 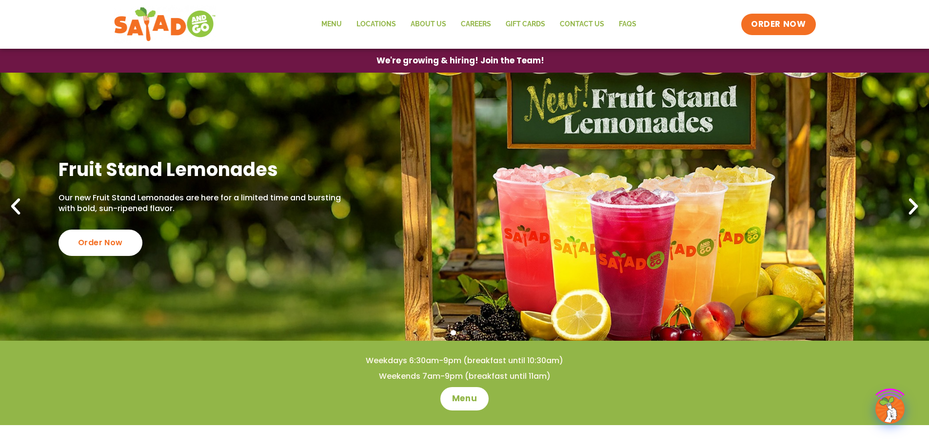 I want to click on a: GIFT CARDS, so click(x=525, y=24).